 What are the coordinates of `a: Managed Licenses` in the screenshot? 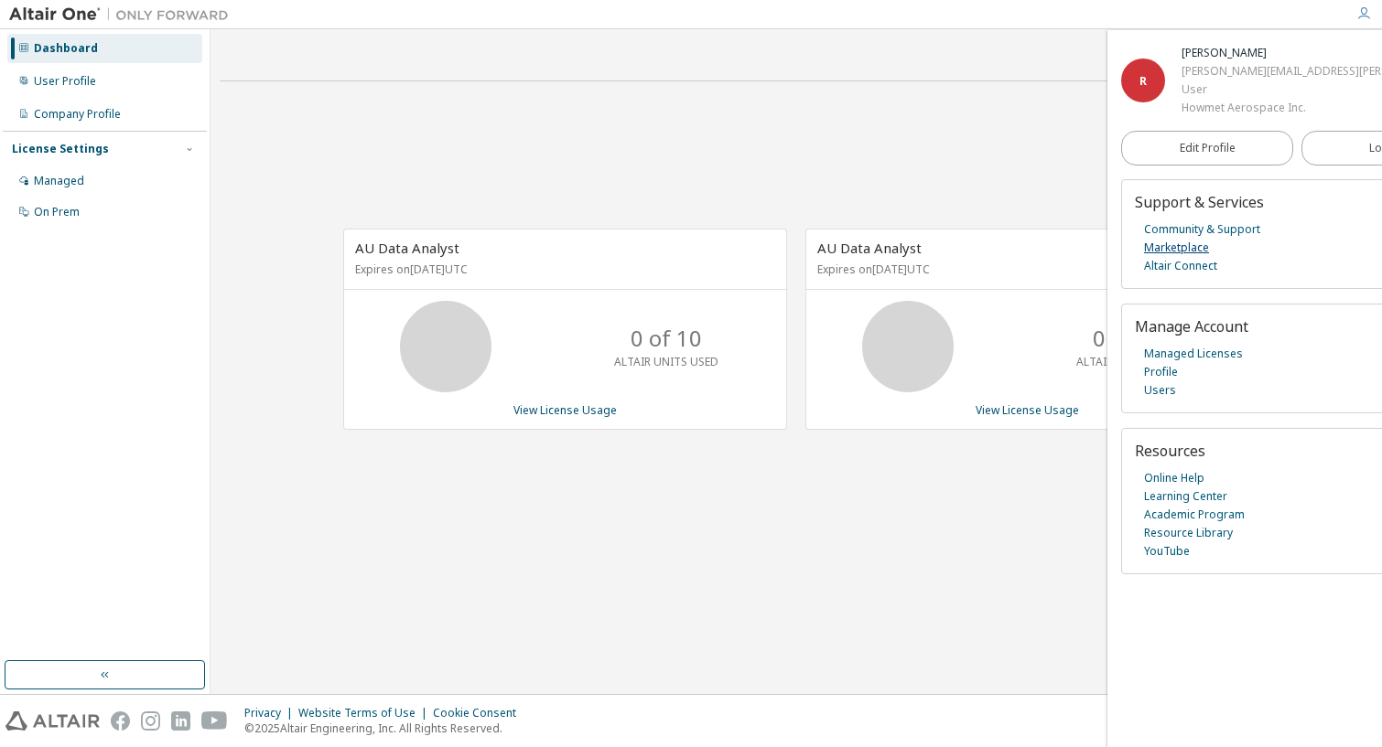 It's located at (1193, 354).